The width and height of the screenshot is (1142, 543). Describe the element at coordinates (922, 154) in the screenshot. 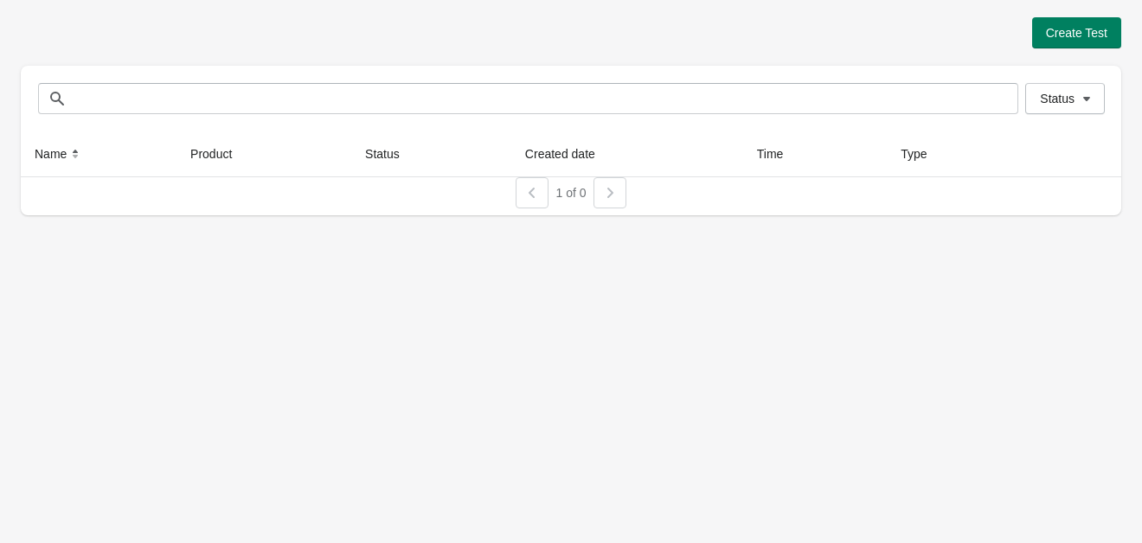

I see `button: Type` at that location.